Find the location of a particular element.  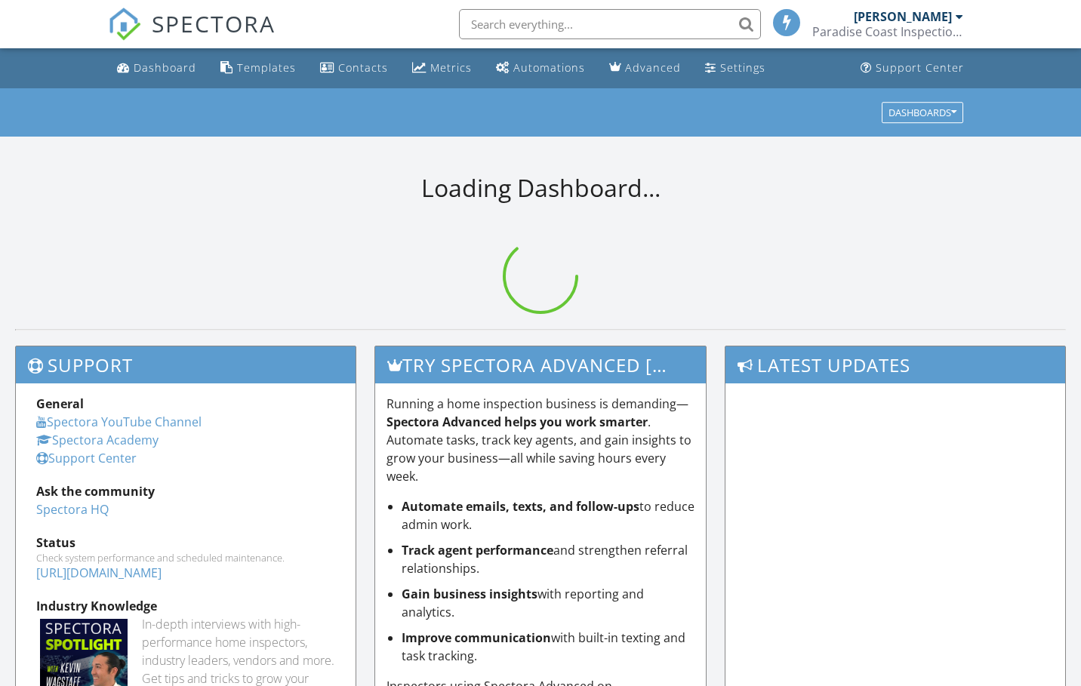

div: Ask the community is located at coordinates (186, 492).